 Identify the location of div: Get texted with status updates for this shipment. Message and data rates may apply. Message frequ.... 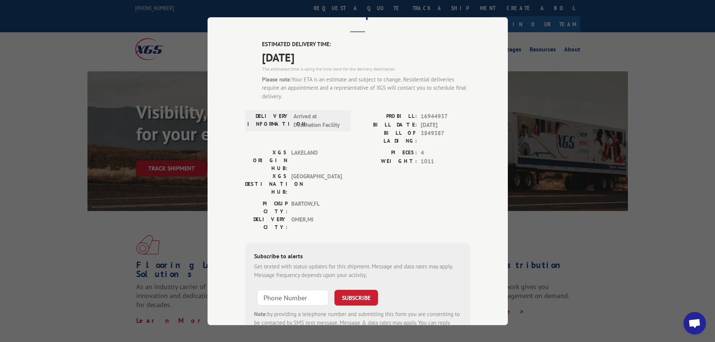
(358, 271).